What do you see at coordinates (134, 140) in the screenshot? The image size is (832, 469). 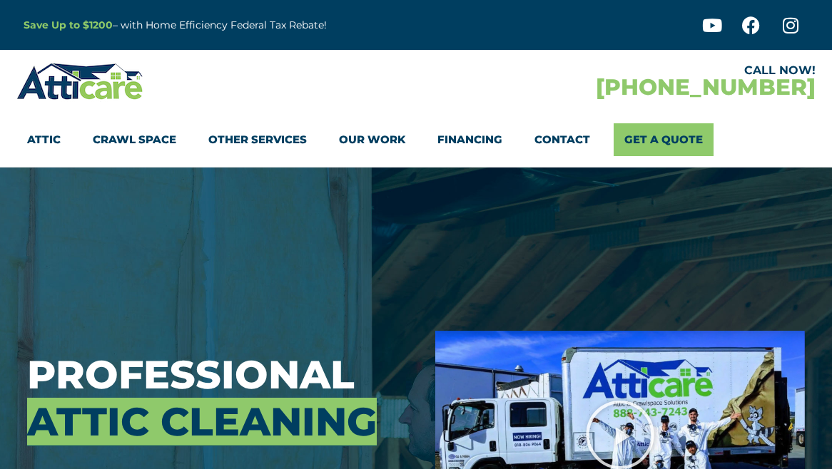 I see `a: Crawl Space` at bounding box center [134, 140].